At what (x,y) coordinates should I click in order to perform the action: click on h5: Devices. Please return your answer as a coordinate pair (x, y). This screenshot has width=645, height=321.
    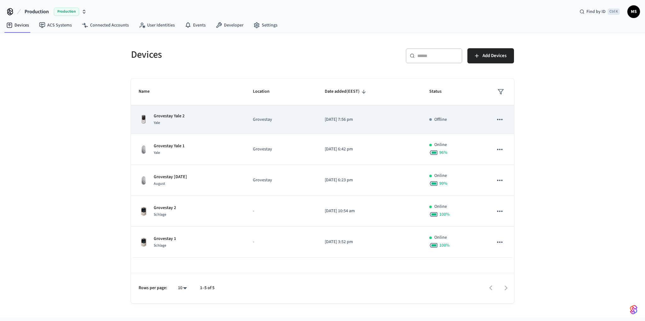
    Looking at the image, I should click on (225, 54).